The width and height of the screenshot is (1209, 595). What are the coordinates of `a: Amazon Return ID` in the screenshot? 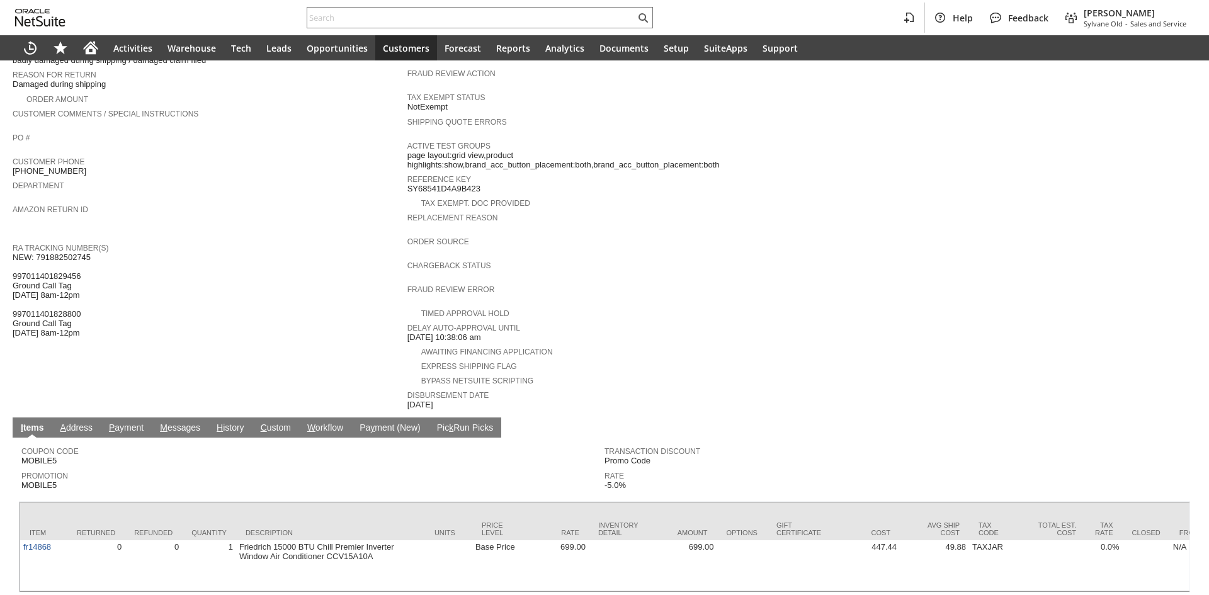 It's located at (50, 210).